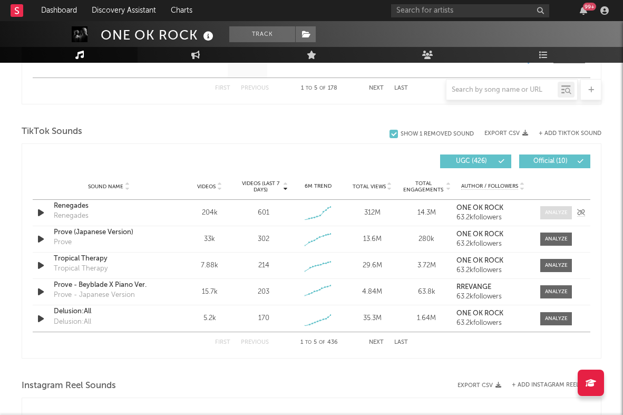 The width and height of the screenshot is (623, 415). What do you see at coordinates (372, 239) in the screenshot?
I see `div: 13.6M` at bounding box center [372, 239].